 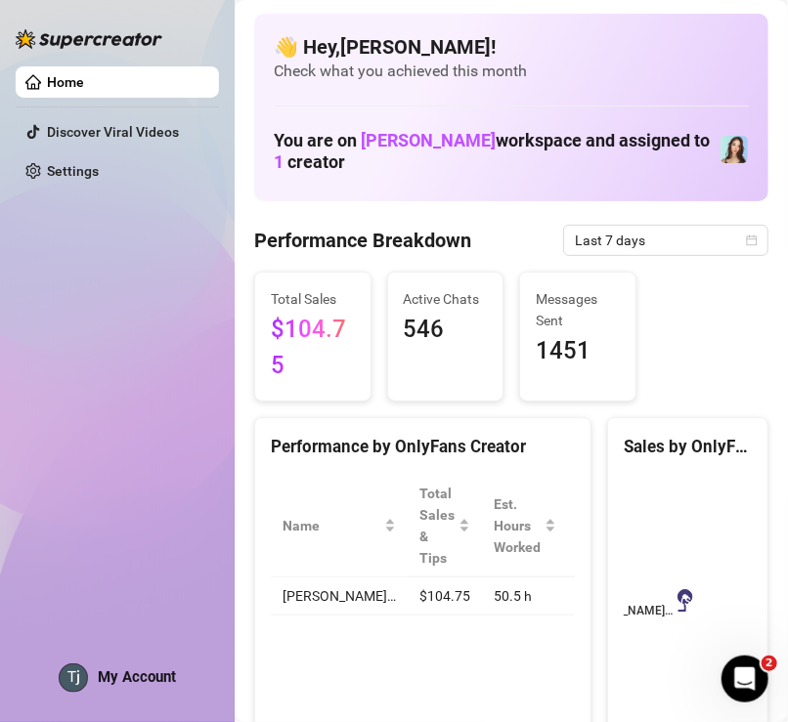 What do you see at coordinates (605, 526) in the screenshot?
I see `th: Sales / Hour` at bounding box center [605, 526].